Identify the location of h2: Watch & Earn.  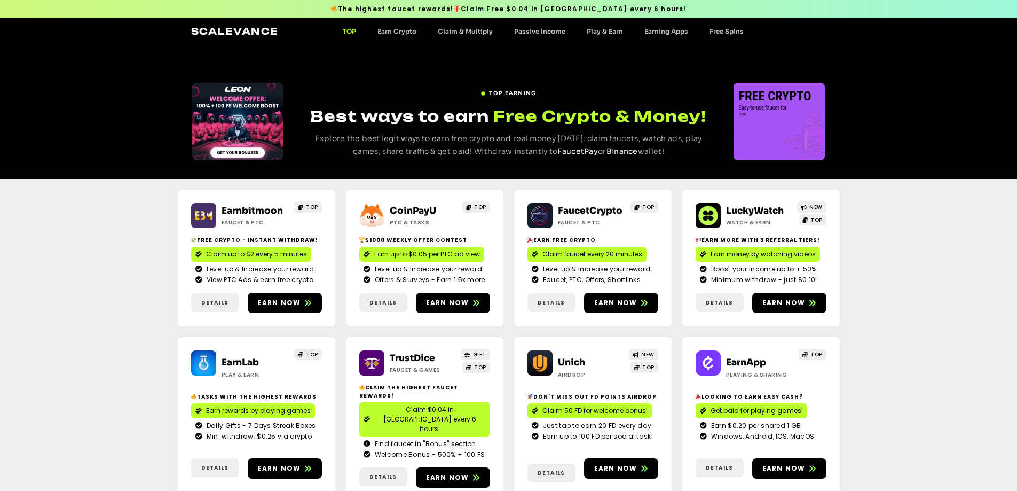
(759, 222).